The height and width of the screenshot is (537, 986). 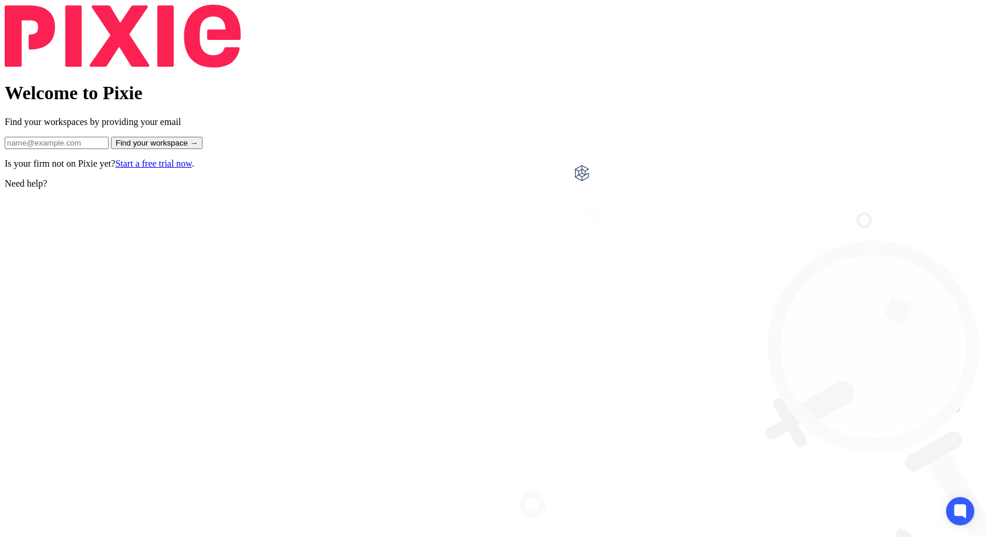 I want to click on input: Find your workspace →, so click(x=157, y=143).